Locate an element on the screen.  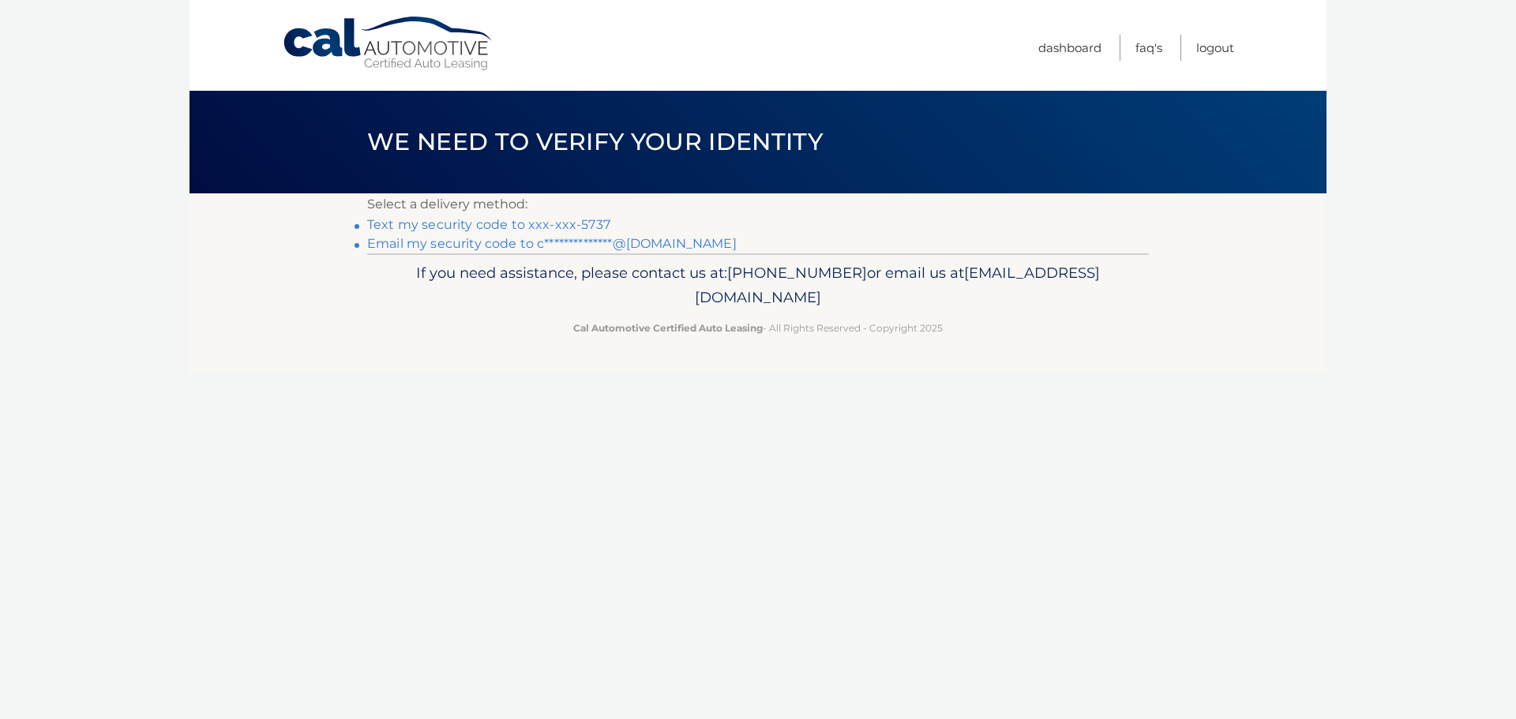
p: - All Rights Reserved - Copyright 2025 is located at coordinates (758, 328).